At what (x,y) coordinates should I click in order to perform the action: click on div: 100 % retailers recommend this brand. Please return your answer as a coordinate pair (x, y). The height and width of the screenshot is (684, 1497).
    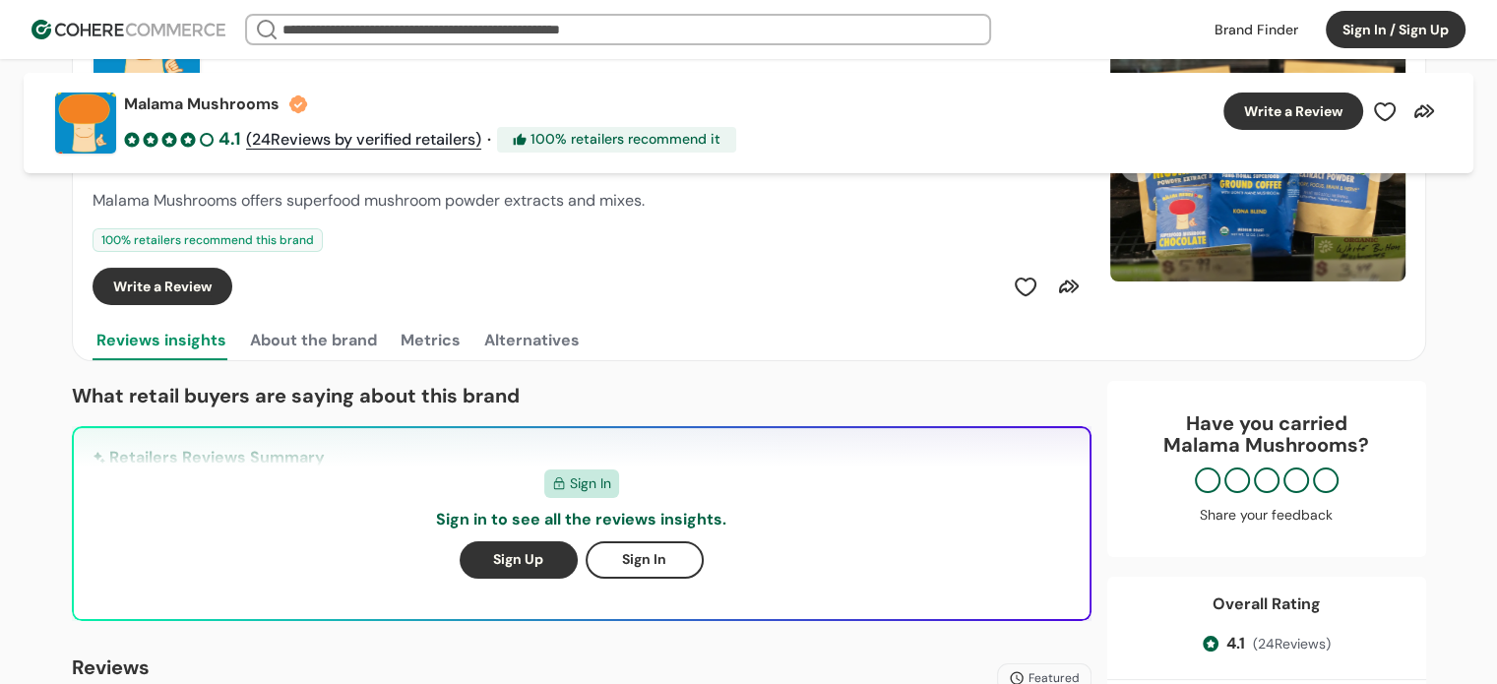
    Looking at the image, I should click on (208, 240).